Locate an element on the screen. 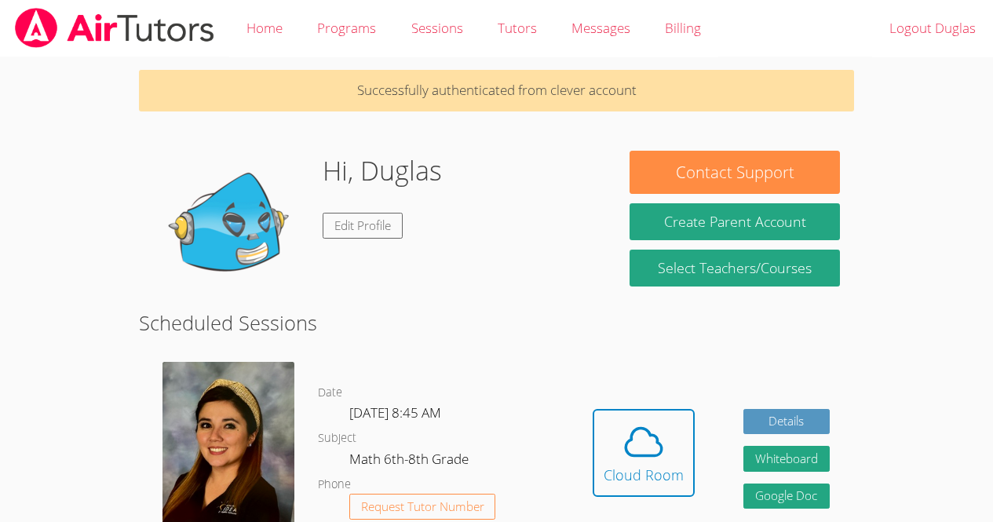 Image resolution: width=993 pixels, height=522 pixels. a: Edit Profile is located at coordinates (363, 225).